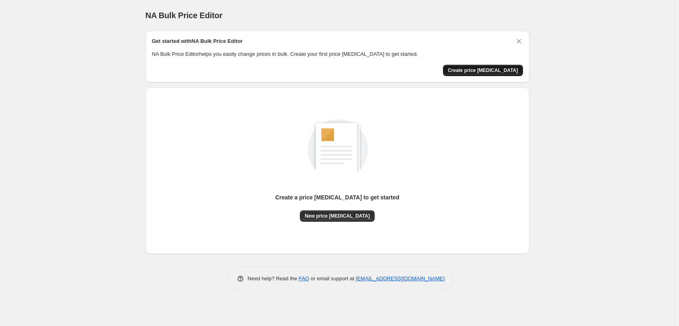 This screenshot has width=679, height=326. Describe the element at coordinates (197, 41) in the screenshot. I see `h2: Get started with NA Bulk Price Editor` at that location.